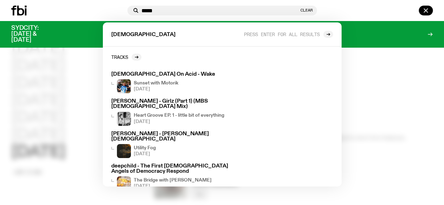 This screenshot has height=205, width=444. Describe the element at coordinates (124, 86) in the screenshot. I see `img: Andrew, Reenie, and Pat stand in a row, smiling at the camera, in dappled light with a vine leafe...` at that location.